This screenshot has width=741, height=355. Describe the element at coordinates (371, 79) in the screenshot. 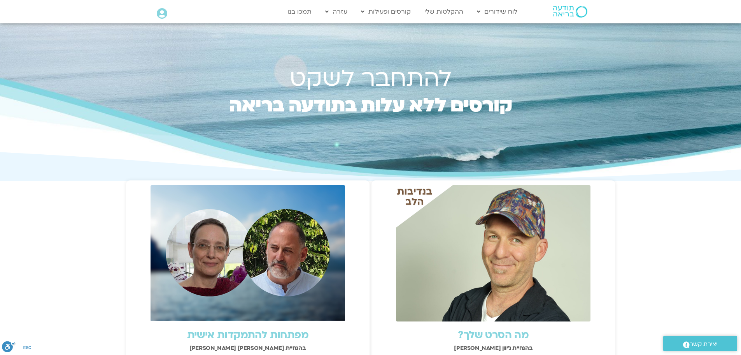

I see `h1: להתחבר לשקט` at that location.